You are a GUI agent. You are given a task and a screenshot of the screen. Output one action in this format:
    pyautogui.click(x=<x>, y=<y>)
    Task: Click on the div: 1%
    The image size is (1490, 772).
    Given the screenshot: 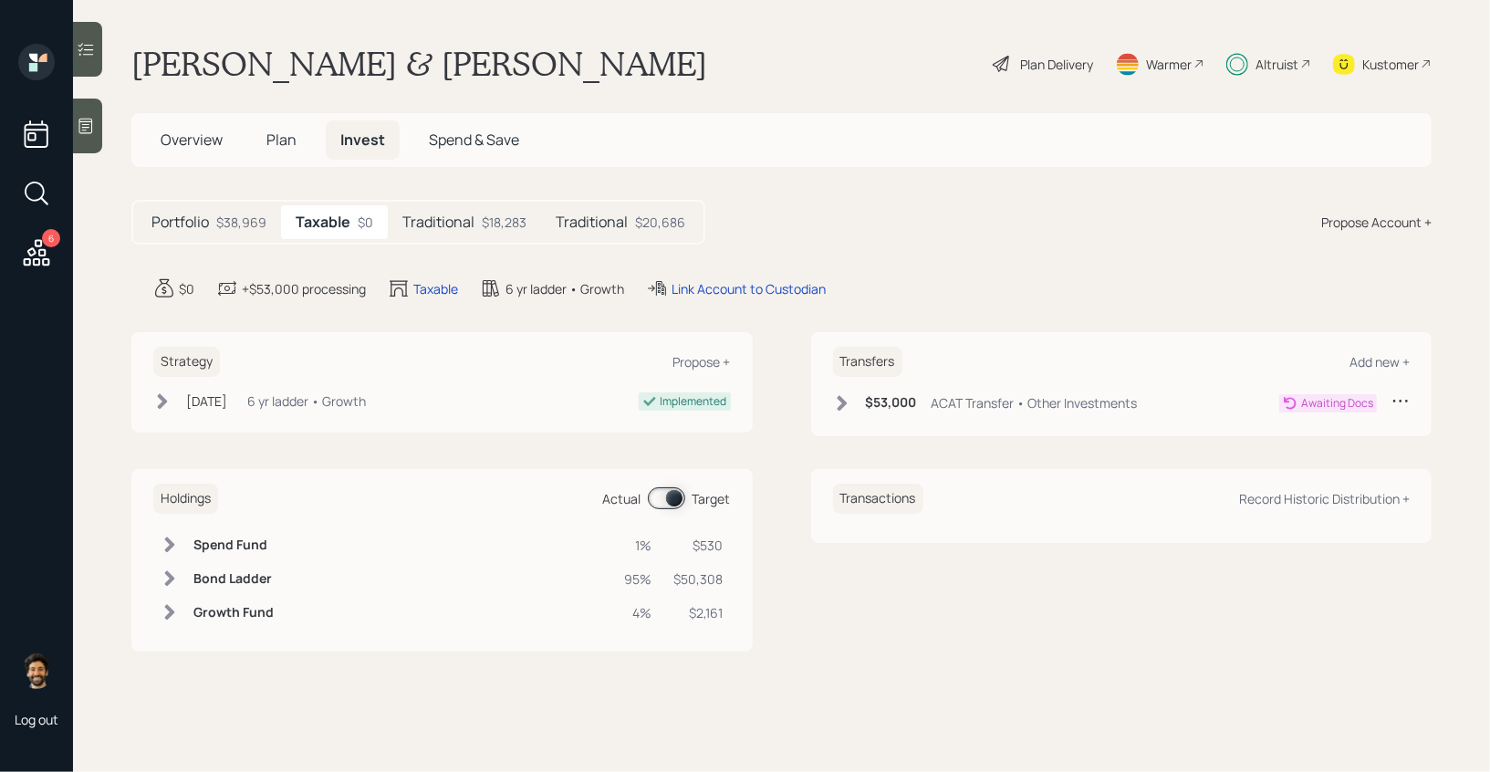 What is the action you would take?
    pyautogui.click(x=639, y=545)
    